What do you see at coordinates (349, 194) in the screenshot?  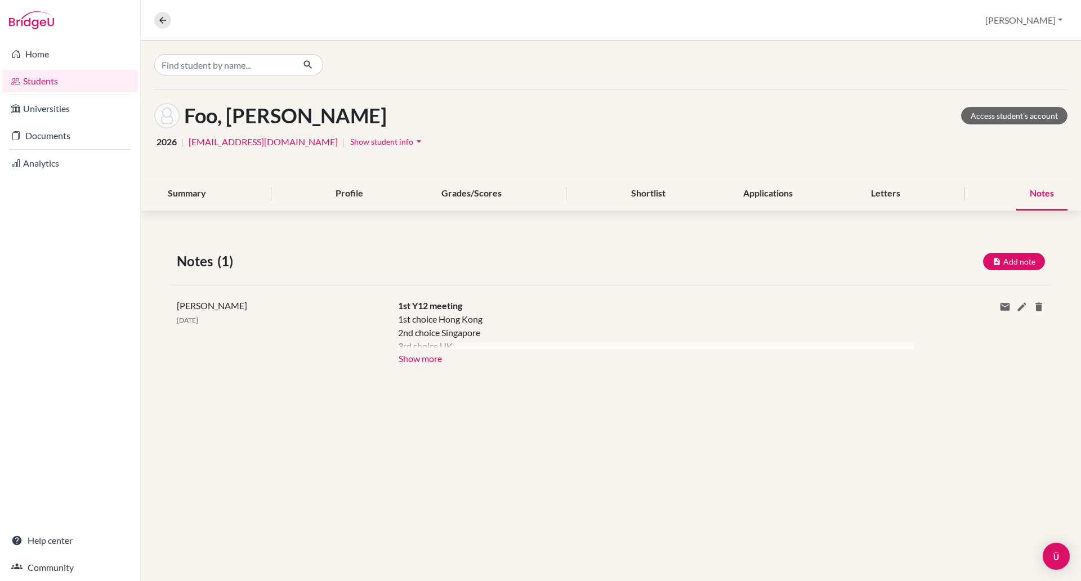 I see `div: Profile` at bounding box center [349, 194].